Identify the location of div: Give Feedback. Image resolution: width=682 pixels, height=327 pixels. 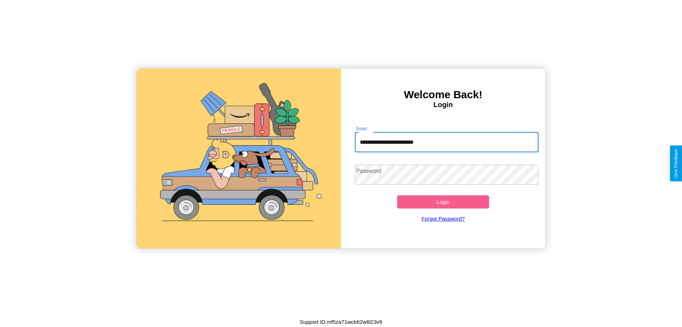
(676, 163).